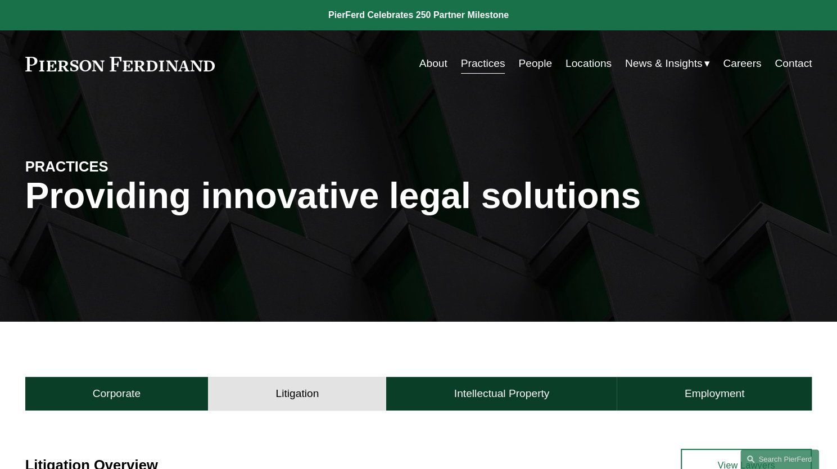 This screenshot has width=837, height=469. I want to click on h4: Intellectual Property, so click(502, 393).